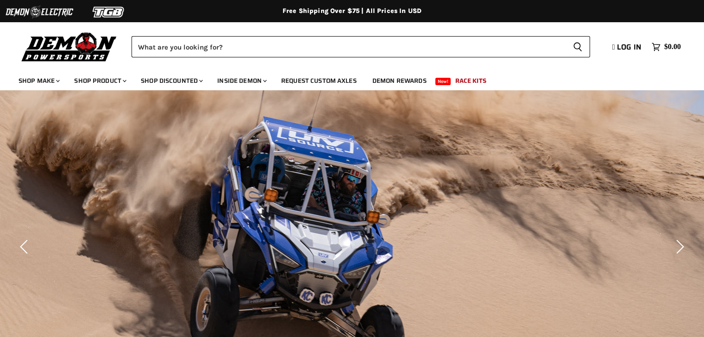 Image resolution: width=704 pixels, height=337 pixels. I want to click on a: Inside Demon, so click(241, 81).